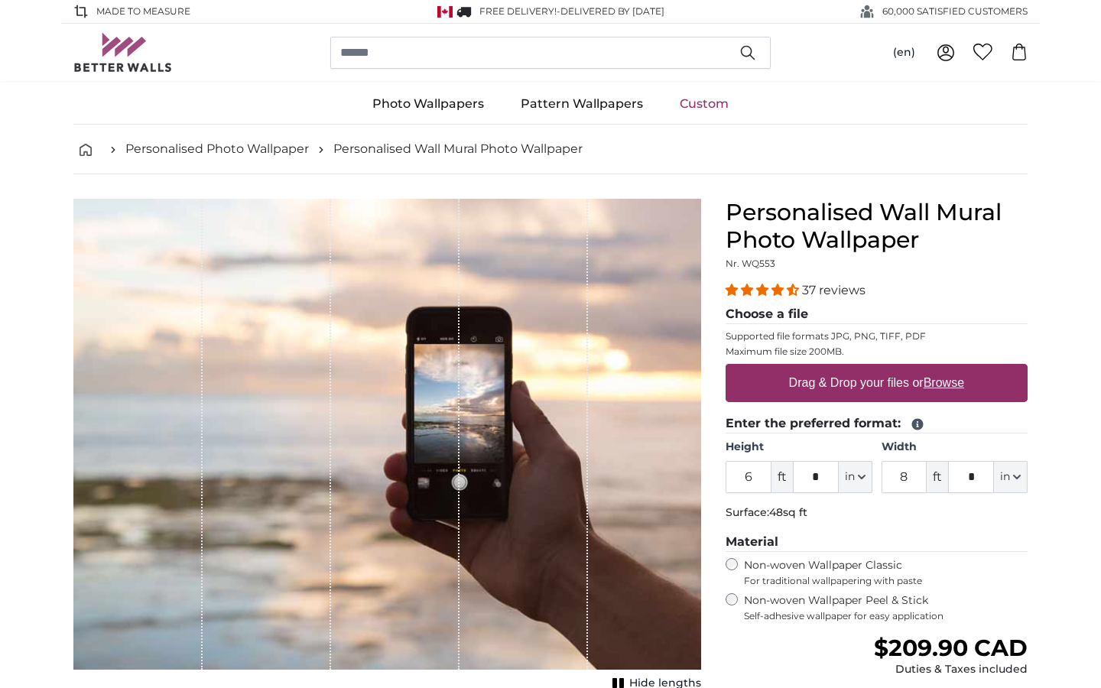  Describe the element at coordinates (217, 149) in the screenshot. I see `a: Personalised Photo Wallpaper` at that location.